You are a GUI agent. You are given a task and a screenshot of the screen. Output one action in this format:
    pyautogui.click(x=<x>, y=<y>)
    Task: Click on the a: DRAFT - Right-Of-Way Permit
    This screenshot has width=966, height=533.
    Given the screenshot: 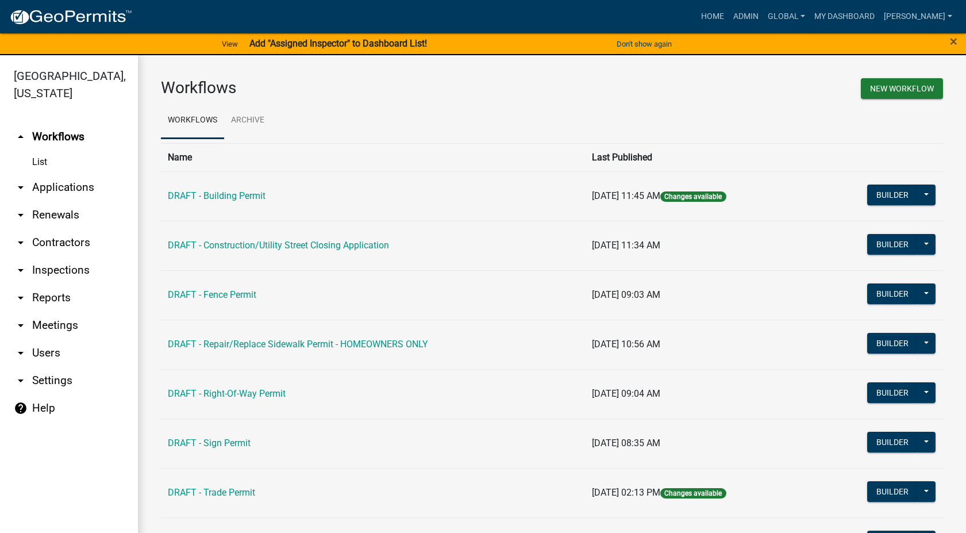 What is the action you would take?
    pyautogui.click(x=227, y=393)
    